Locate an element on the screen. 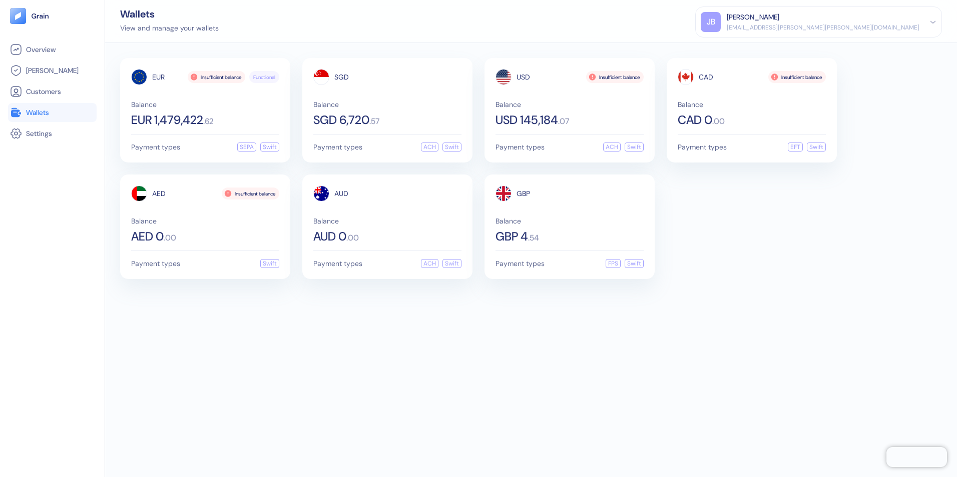  img: logo is located at coordinates (40, 16).